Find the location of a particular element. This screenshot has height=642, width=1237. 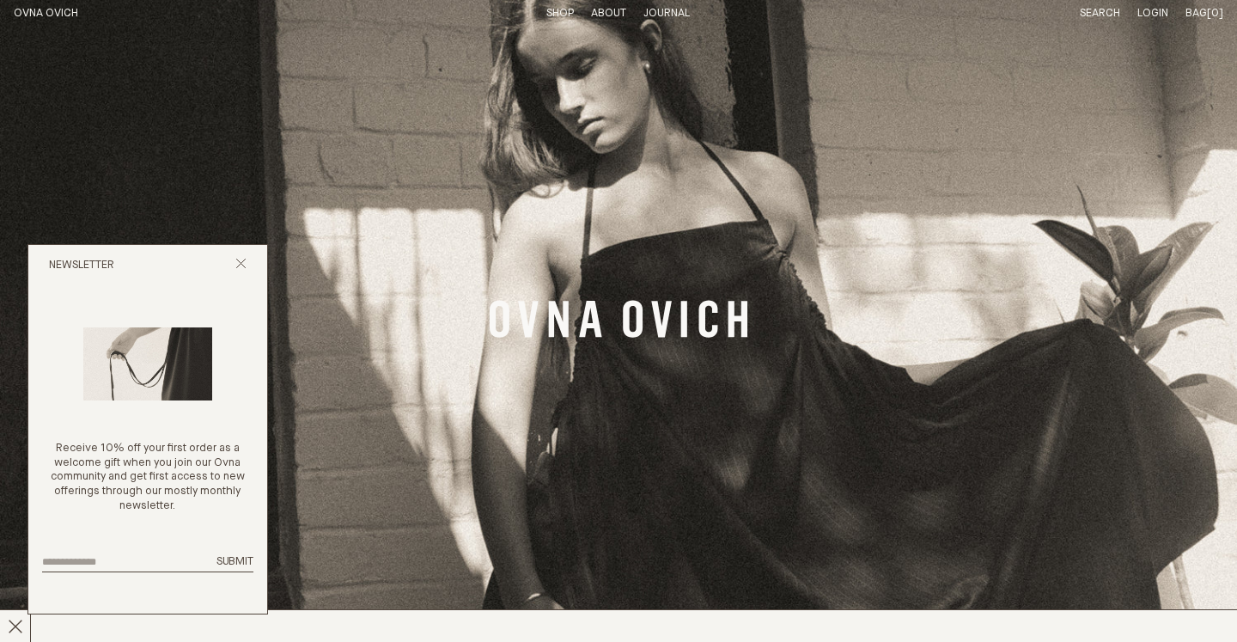

button: Close popup is located at coordinates (241, 265).